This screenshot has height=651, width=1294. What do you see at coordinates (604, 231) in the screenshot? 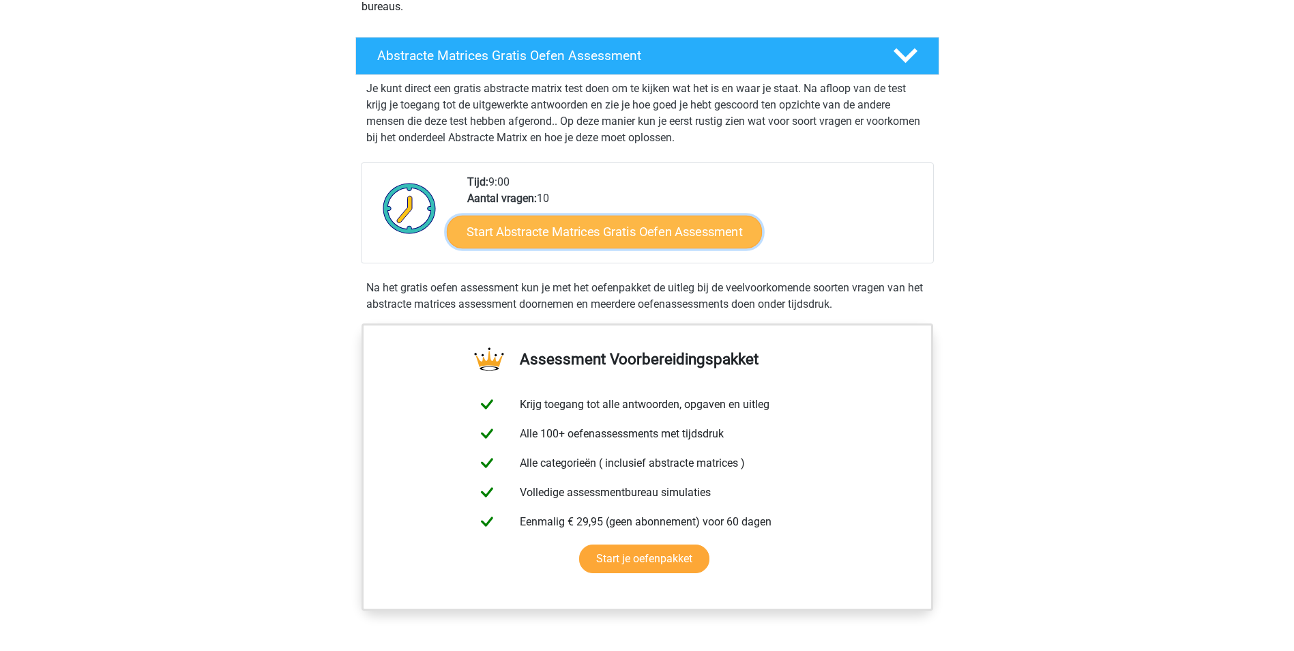
I see `a: Start Abstracte Matrices Gratis Oefen Assessment` at bounding box center [604, 231].